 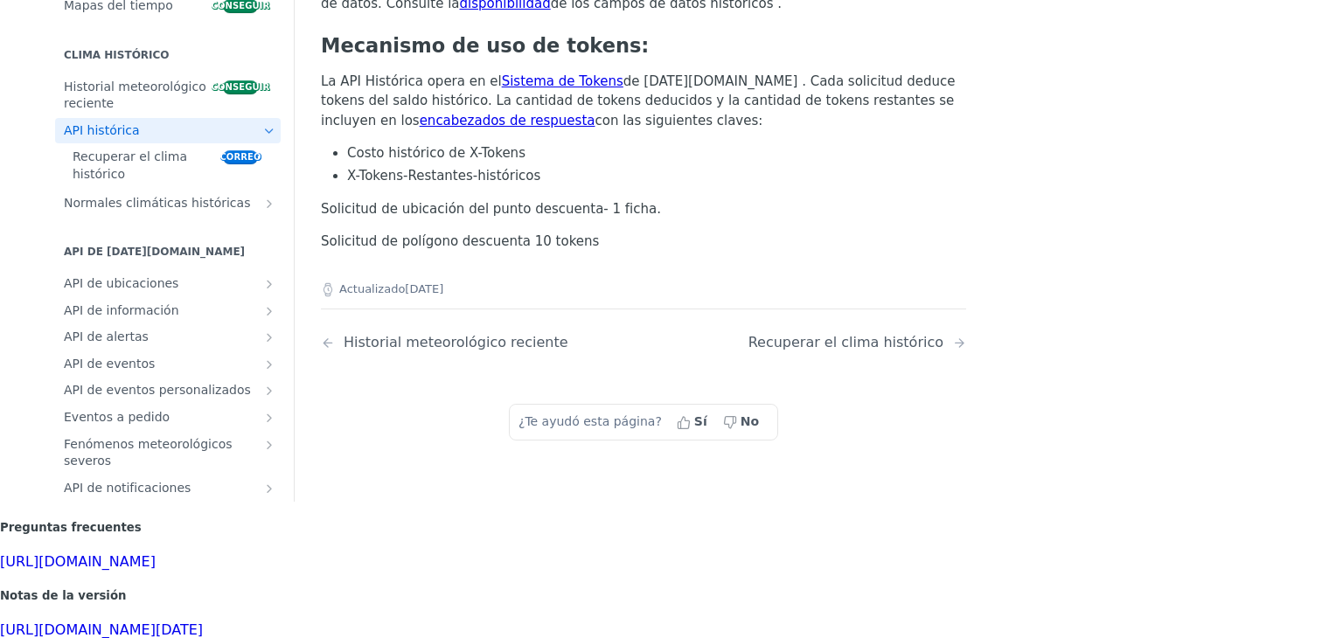 I want to click on button: Mostrar subpáginas para eventos a pedido, so click(x=269, y=418).